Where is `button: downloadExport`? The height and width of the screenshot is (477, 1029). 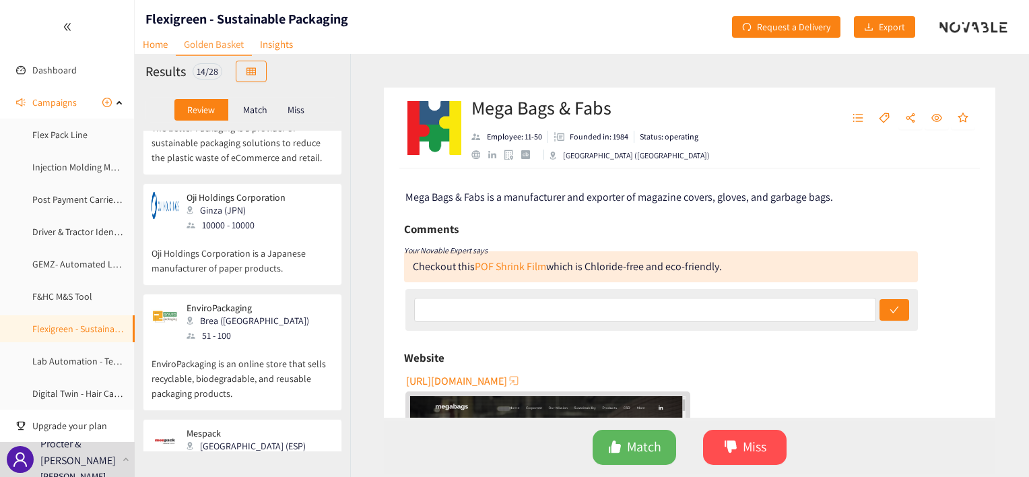 button: downloadExport is located at coordinates (884, 27).